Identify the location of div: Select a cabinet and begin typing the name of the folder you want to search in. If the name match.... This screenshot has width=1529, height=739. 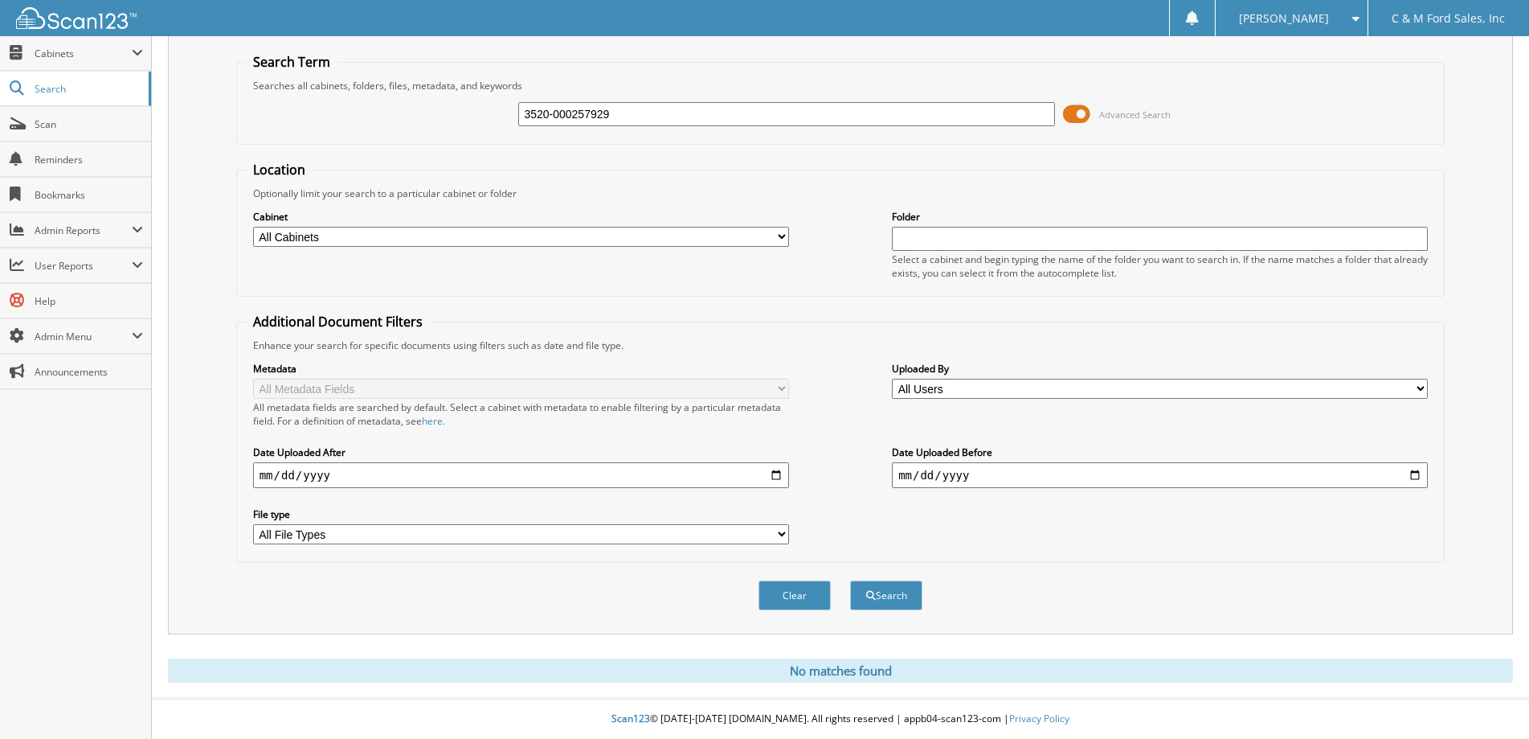
(1160, 266).